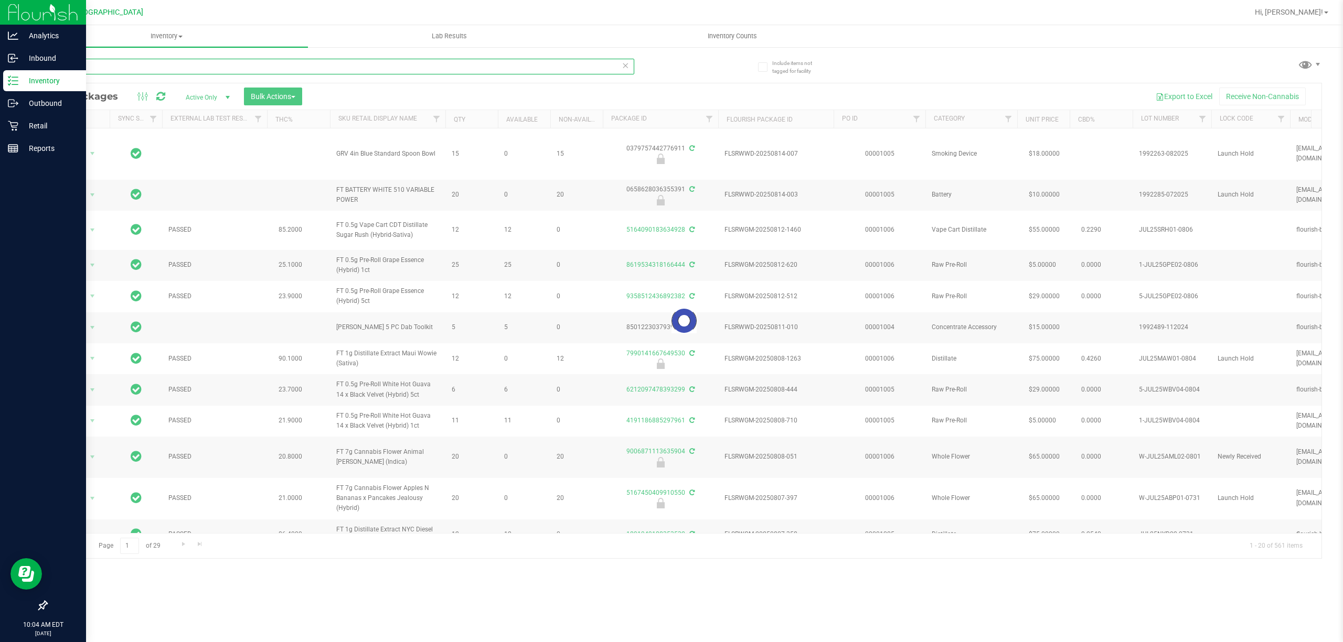 The image size is (1343, 642). Describe the element at coordinates (166, 36) in the screenshot. I see `span: Inventory` at that location.